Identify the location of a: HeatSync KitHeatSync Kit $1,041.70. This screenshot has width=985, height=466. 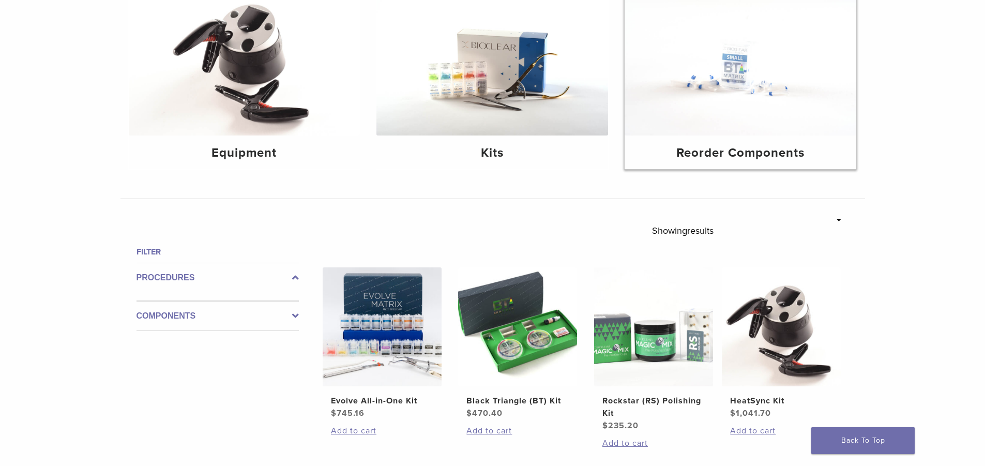
(781, 343).